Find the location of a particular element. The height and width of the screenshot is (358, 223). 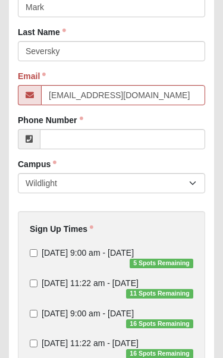

label: Sign Up Times is located at coordinates (61, 229).